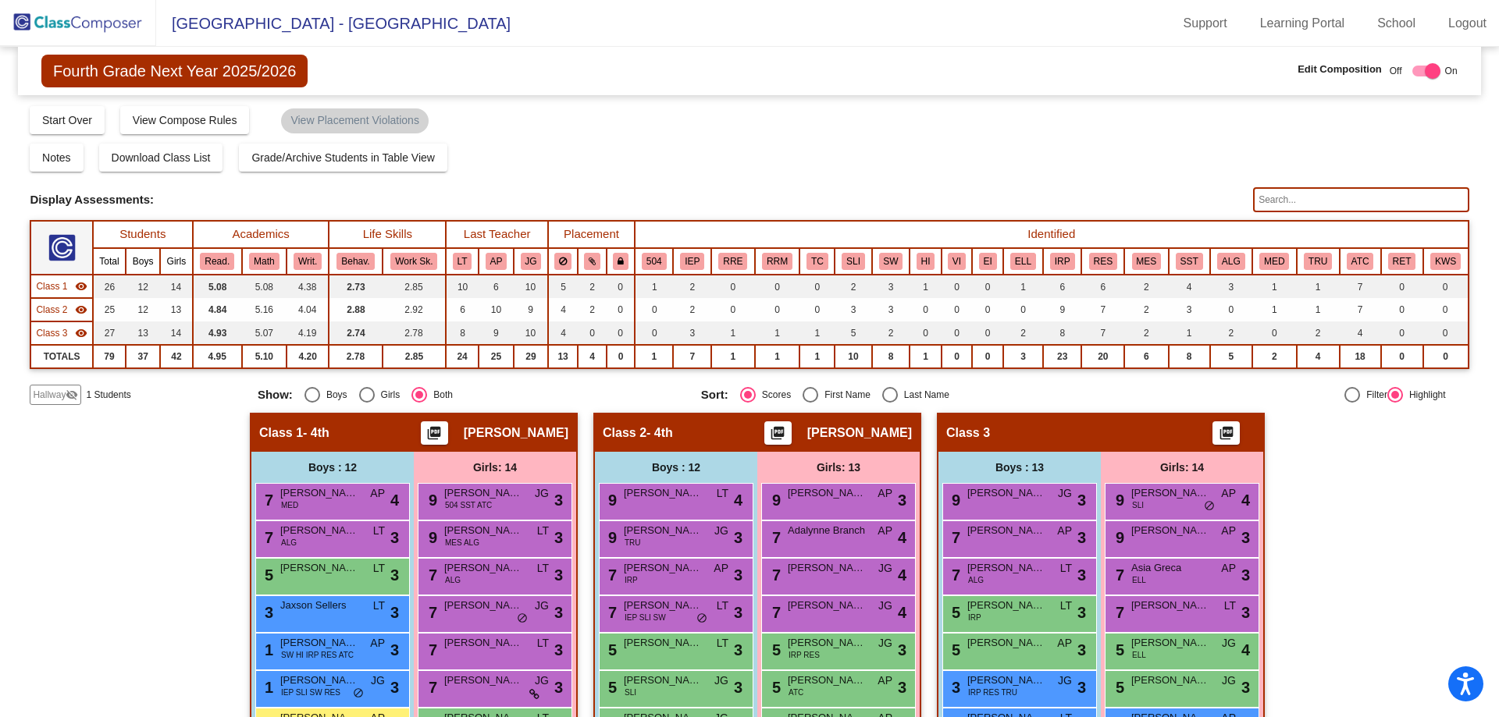  Describe the element at coordinates (1189, 261) in the screenshot. I see `th: Student Support Team Meeting` at that location.